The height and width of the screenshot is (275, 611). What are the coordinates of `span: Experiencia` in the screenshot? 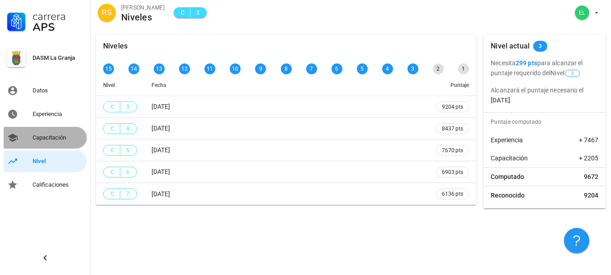 It's located at (507, 140).